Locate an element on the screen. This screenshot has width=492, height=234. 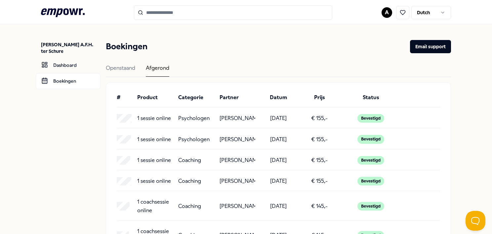
h1: Boekingen is located at coordinates (127, 47).